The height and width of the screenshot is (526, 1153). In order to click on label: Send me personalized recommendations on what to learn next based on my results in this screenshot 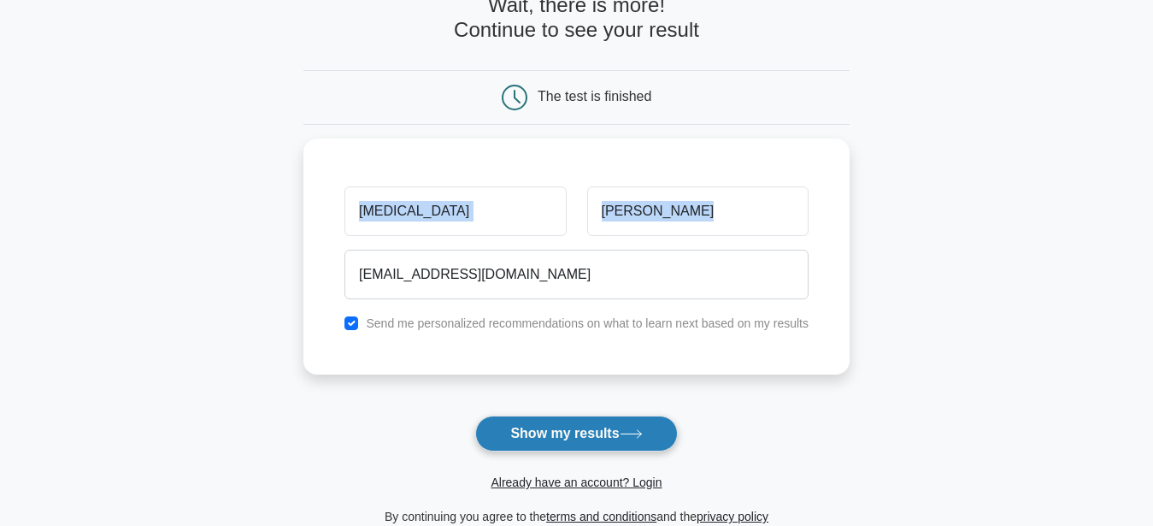, I will do `click(587, 323)`.